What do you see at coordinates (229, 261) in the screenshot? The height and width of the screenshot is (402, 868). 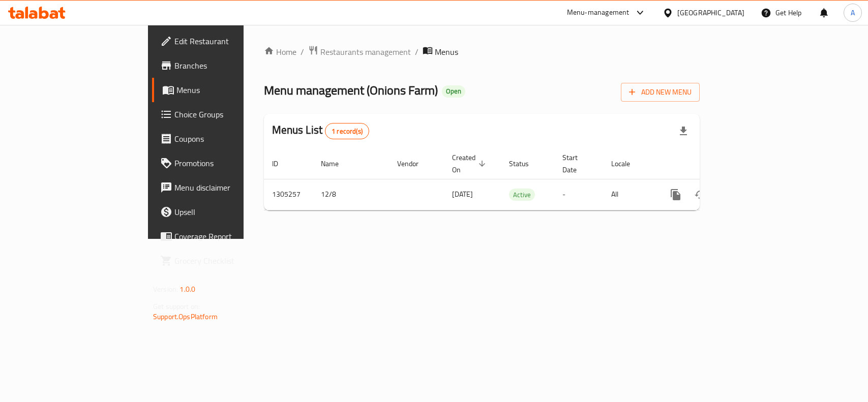 I see `span: Grocery Checklist` at bounding box center [229, 261].